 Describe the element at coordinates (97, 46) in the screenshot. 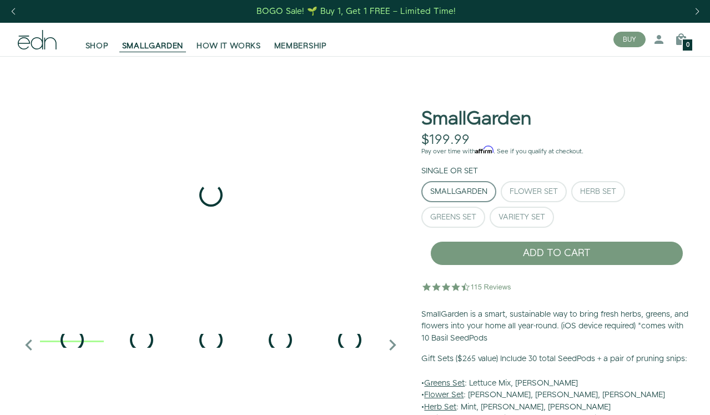

I see `span: SHOP` at that location.